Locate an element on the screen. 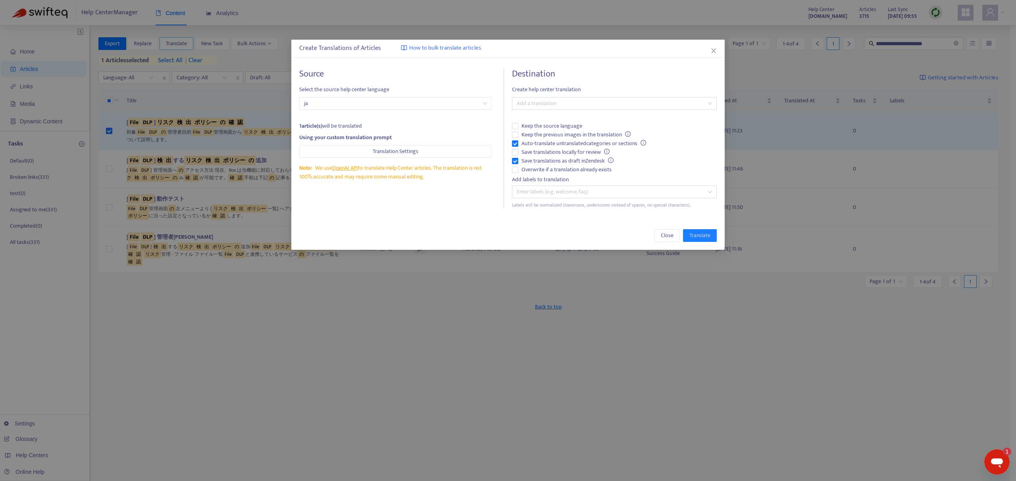  button: Translate is located at coordinates (700, 236).